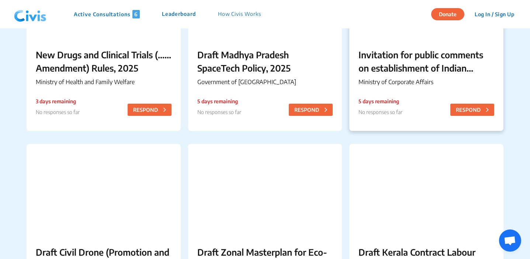  Describe the element at coordinates (179, 14) in the screenshot. I see `p: Leaderboard` at that location.